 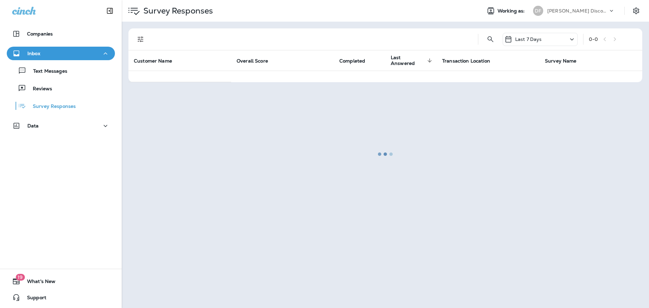 I want to click on button: Survey Responses, so click(x=61, y=106).